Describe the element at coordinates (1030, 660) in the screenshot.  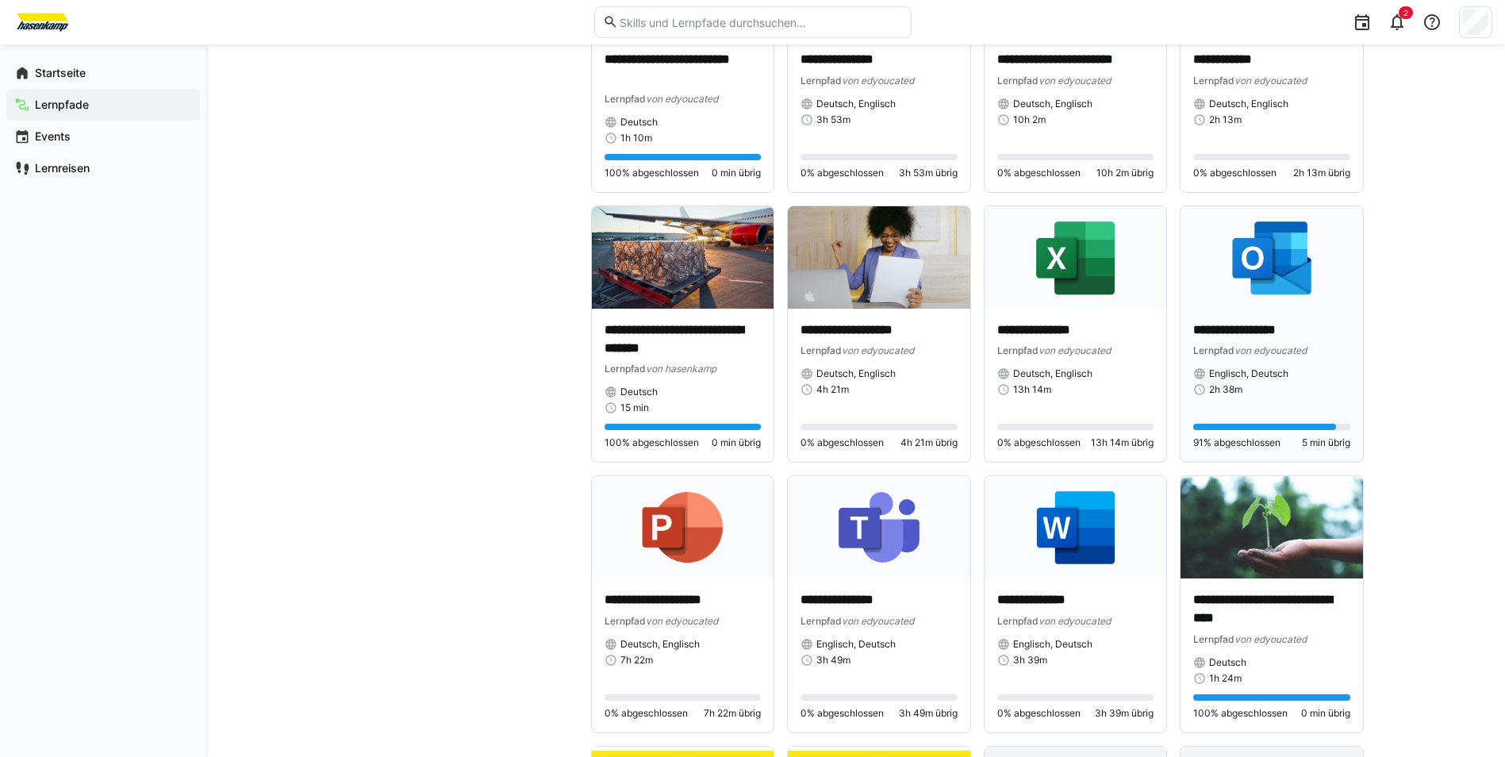
I see `span: 3h 39m` at that location.